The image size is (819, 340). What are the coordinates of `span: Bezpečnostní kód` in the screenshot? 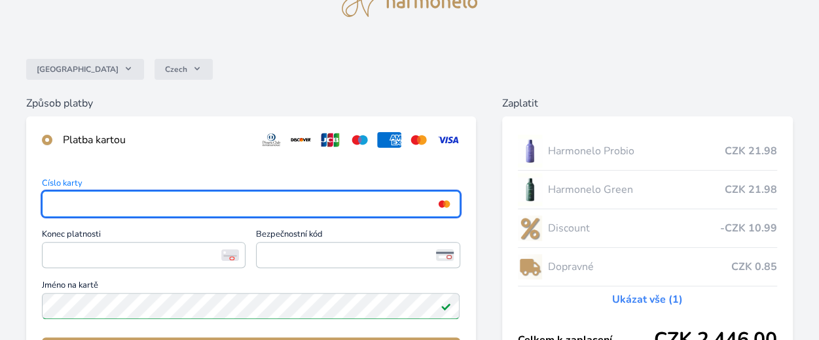 It's located at (357, 236).